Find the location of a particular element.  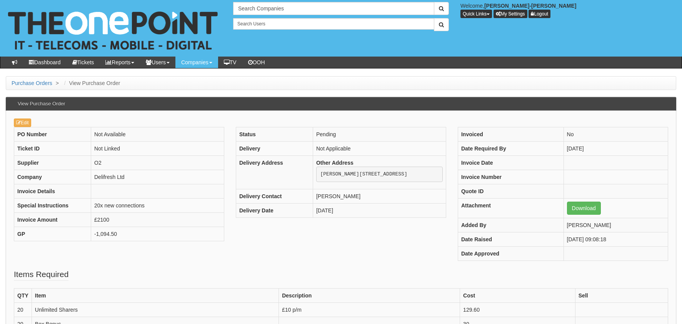

button: Quick Links is located at coordinates (476, 14).